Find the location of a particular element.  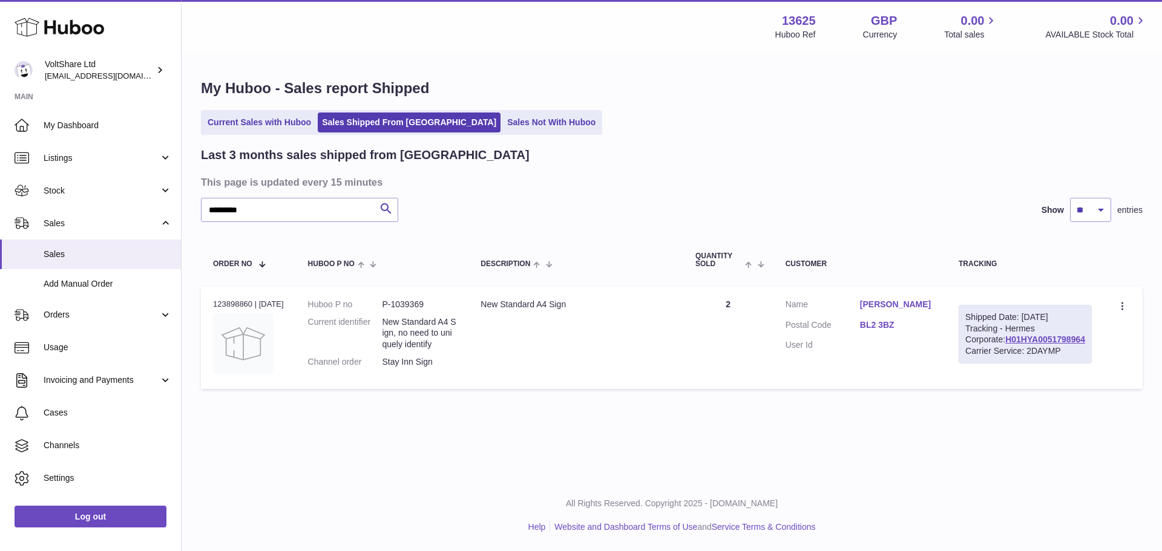

dt: Channel order is located at coordinates (345, 362).